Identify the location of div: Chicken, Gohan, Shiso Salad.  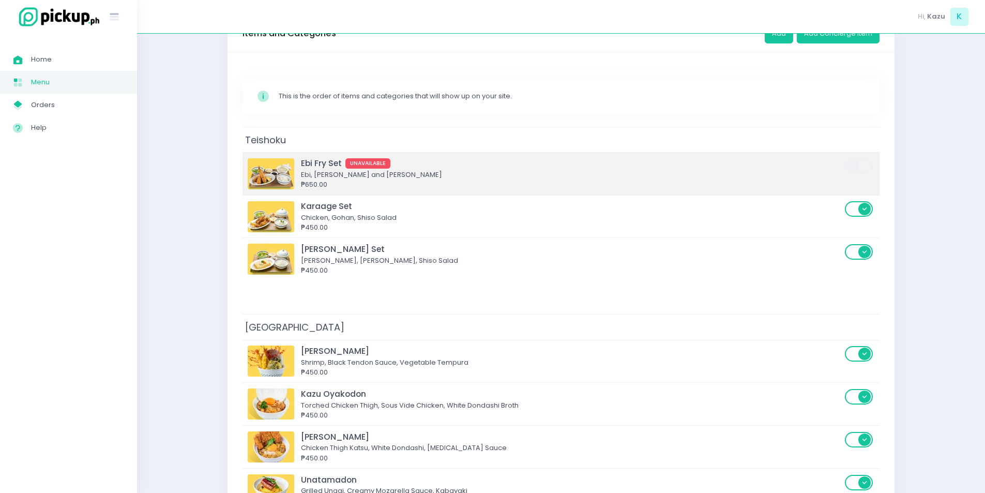
(571, 218).